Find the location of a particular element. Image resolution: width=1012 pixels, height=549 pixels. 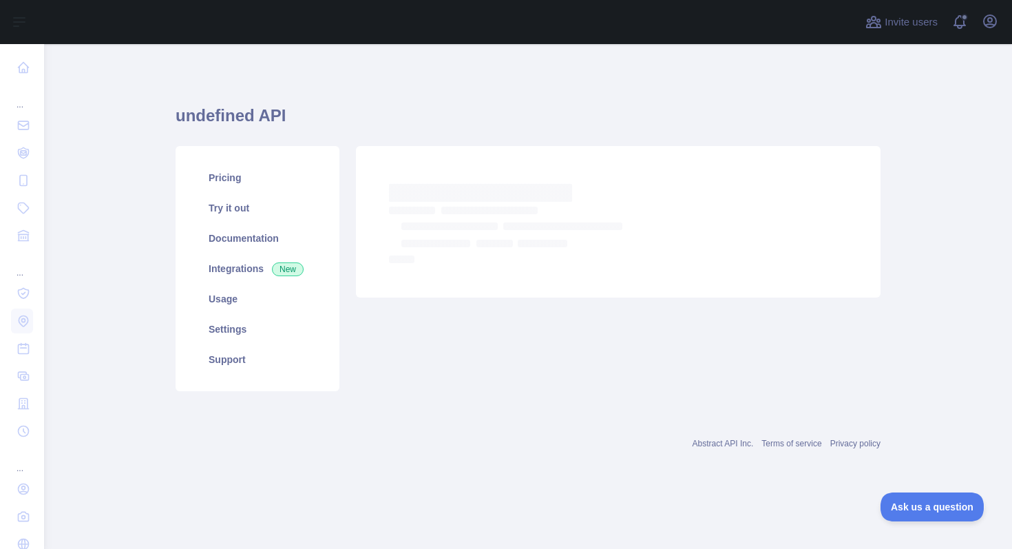

a: Settings is located at coordinates (258, 329).